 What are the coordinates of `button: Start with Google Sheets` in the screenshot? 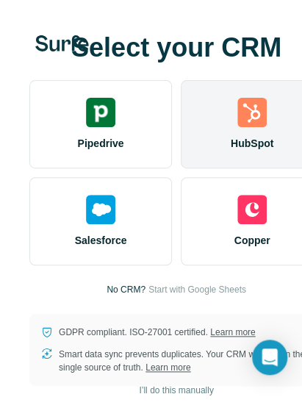 It's located at (197, 289).